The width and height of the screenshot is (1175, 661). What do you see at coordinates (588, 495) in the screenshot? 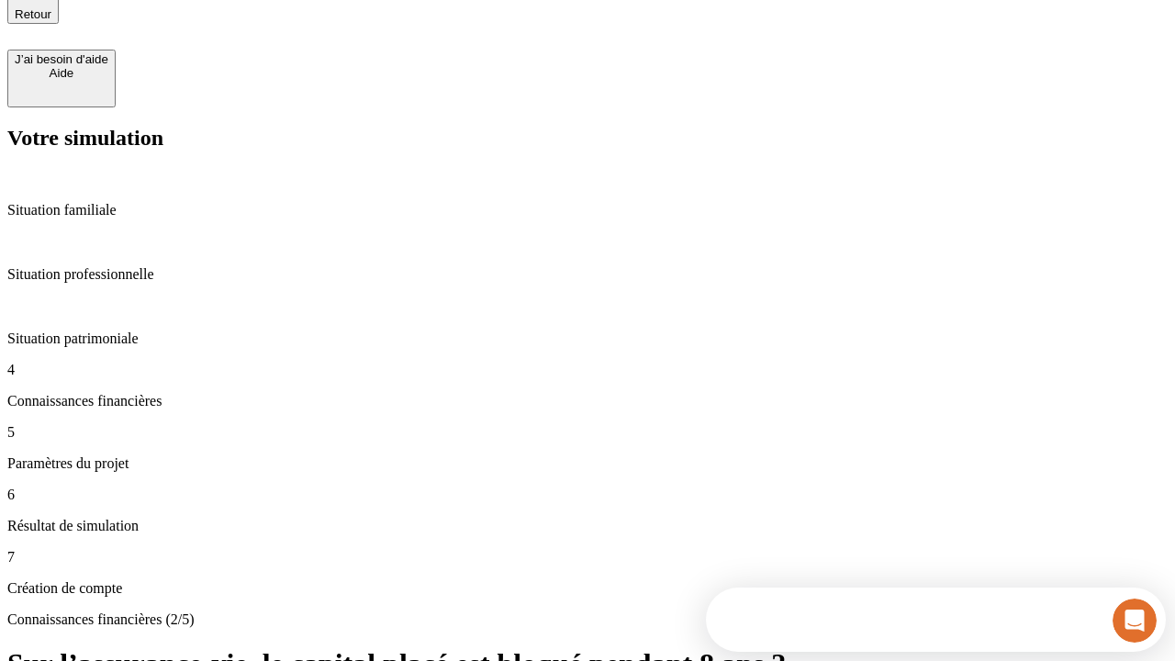
I see `p: 6` at bounding box center [588, 495].